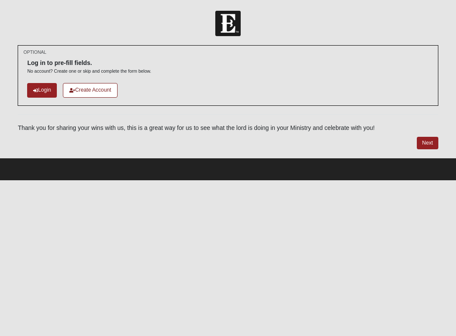 The image size is (456, 336). I want to click on a: Create Account, so click(90, 90).